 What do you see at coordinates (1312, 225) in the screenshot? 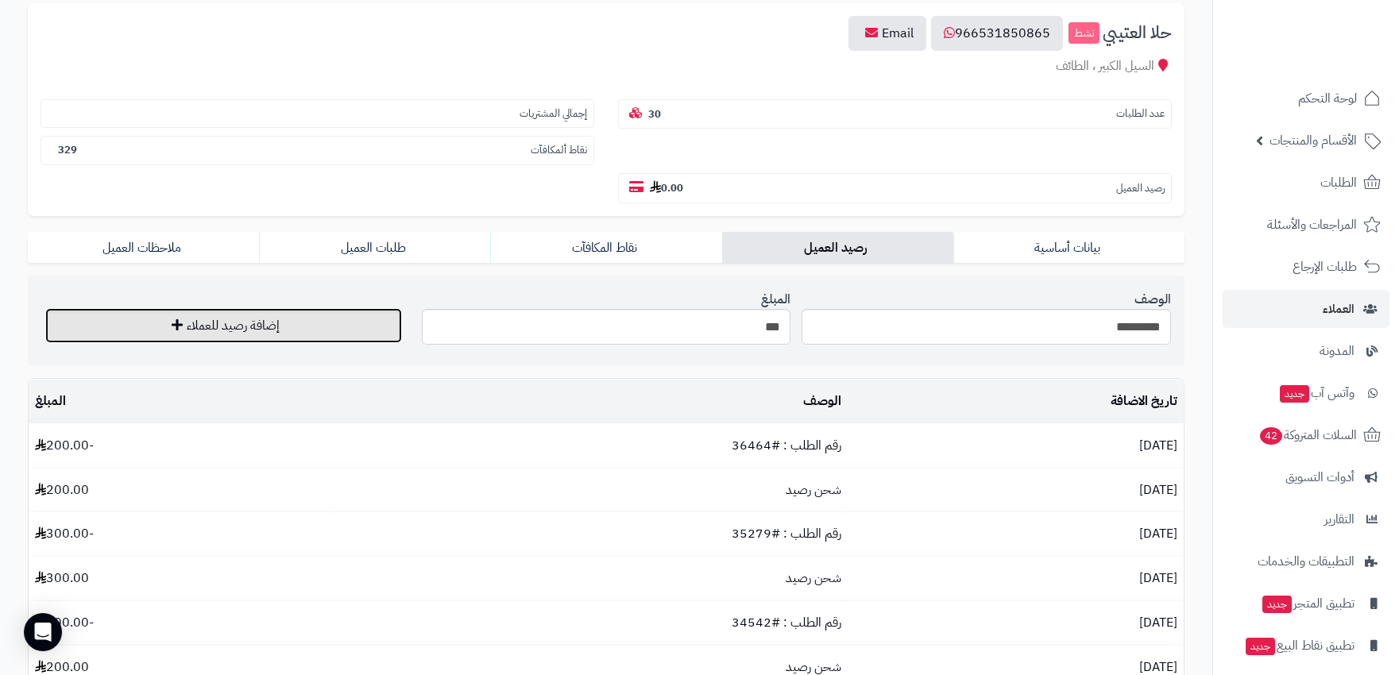
I see `span: المراجعات والأسئلة` at bounding box center [1312, 225].